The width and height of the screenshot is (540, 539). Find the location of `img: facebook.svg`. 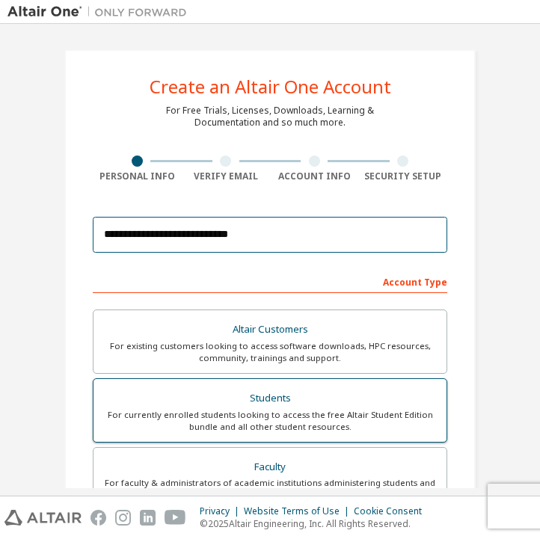

img: facebook.svg is located at coordinates (98, 517).